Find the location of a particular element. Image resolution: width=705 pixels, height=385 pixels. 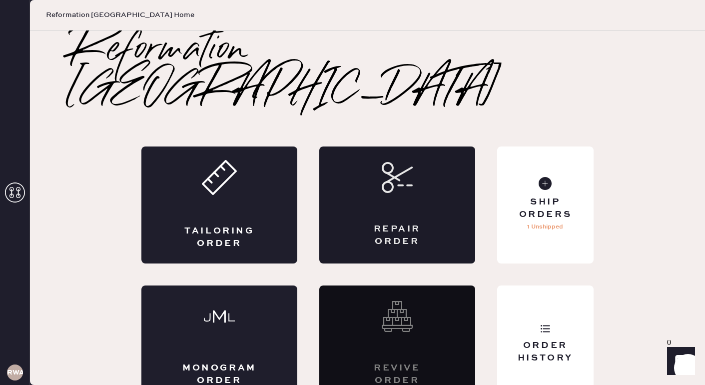

p: 1 Unshipped is located at coordinates (545, 227).